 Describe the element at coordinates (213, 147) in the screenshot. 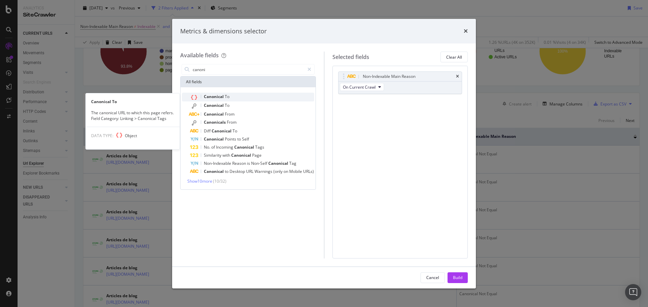

I see `span: of` at that location.